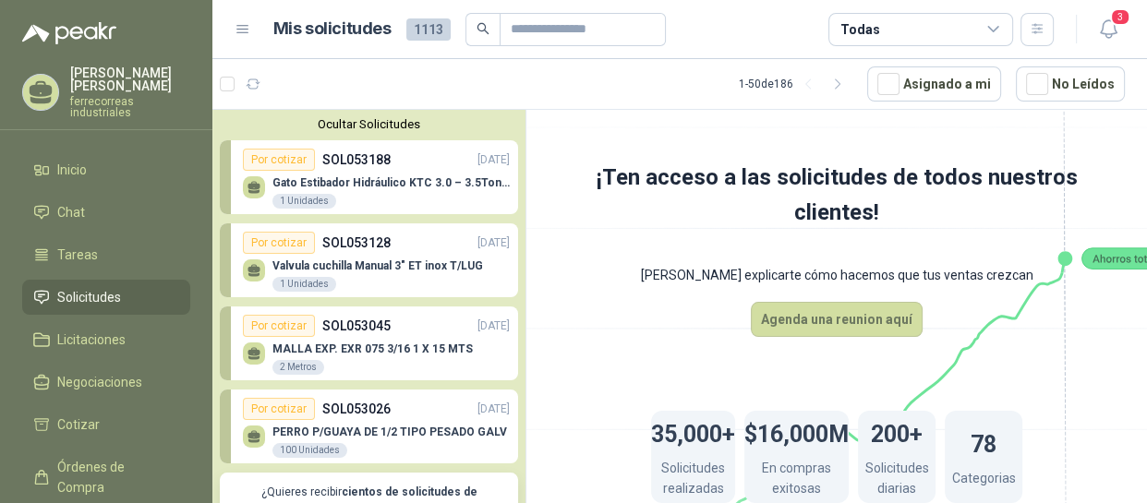 This screenshot has height=503, width=1147. What do you see at coordinates (100, 382) in the screenshot?
I see `span: Negociaciones` at bounding box center [100, 382].